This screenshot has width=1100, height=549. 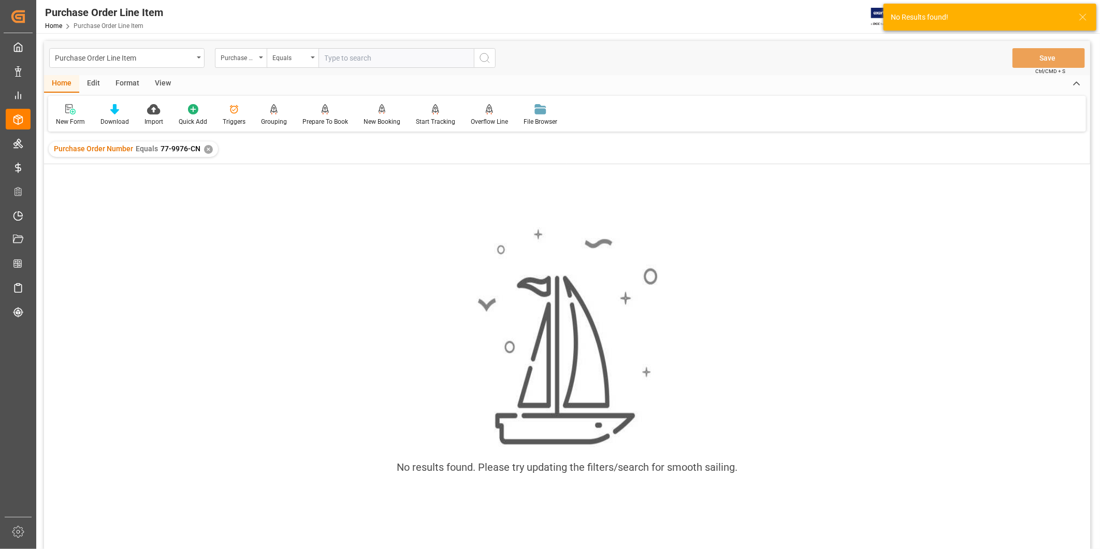 What do you see at coordinates (489, 122) in the screenshot?
I see `div: Overflow Line` at bounding box center [489, 122].